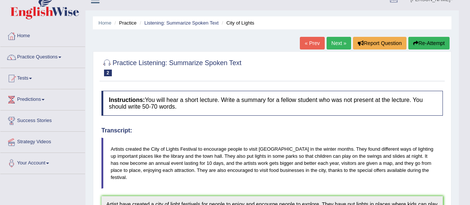  Describe the element at coordinates (171, 67) in the screenshot. I see `h2: Practice Listening: Summarize Spoken Text` at that location.